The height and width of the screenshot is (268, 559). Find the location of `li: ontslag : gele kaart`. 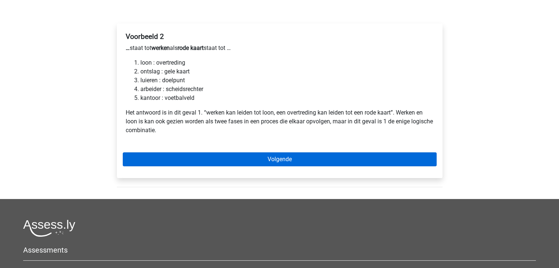

li: ontslag : gele kaart is located at coordinates (287, 72).